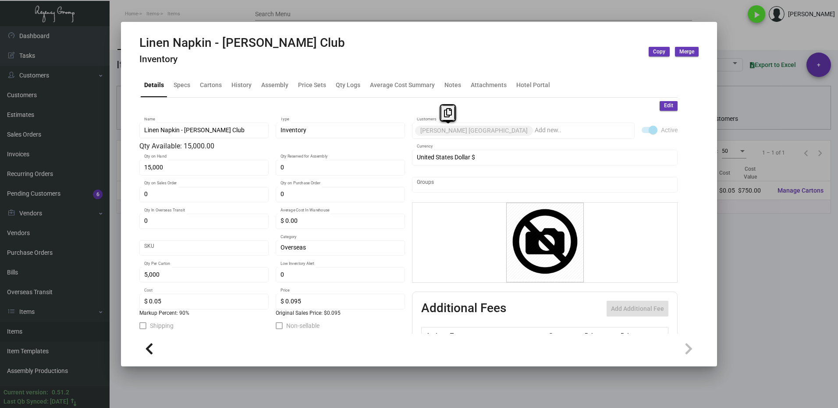  What do you see at coordinates (497, 335) in the screenshot?
I see `th: Type` at bounding box center [497, 335].